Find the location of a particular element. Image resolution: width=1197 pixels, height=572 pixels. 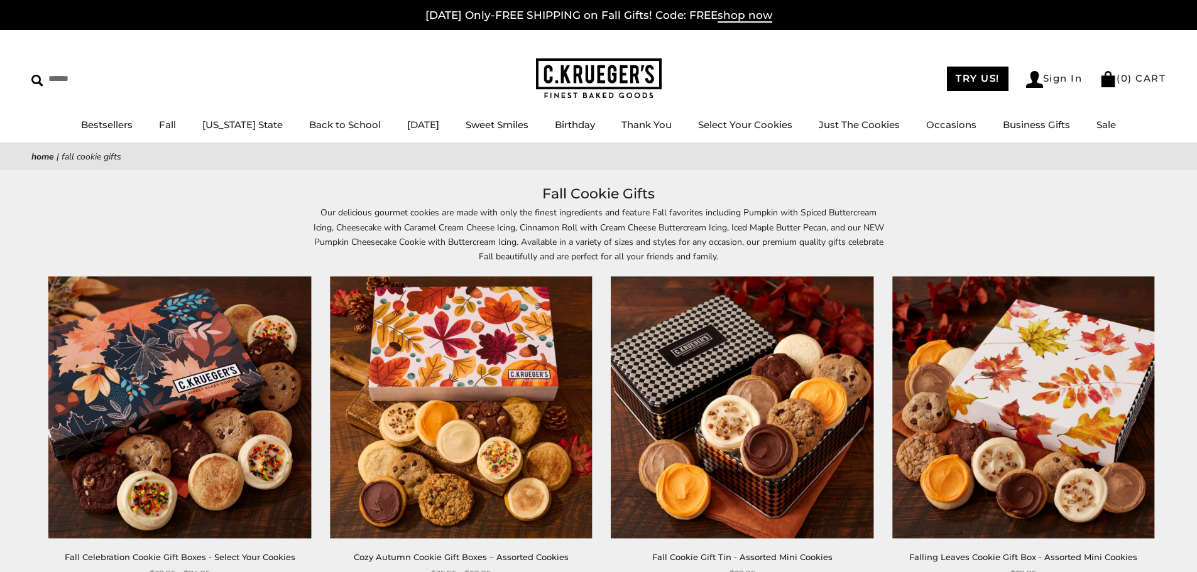

a: Occasions is located at coordinates (951, 124).